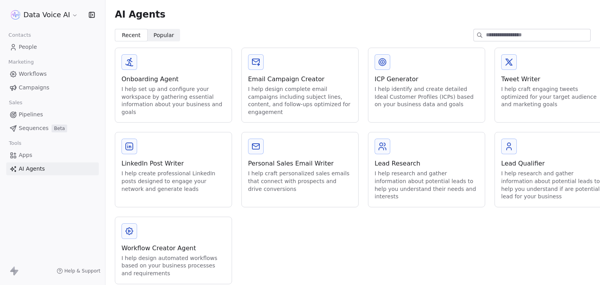  What do you see at coordinates (300, 79) in the screenshot?
I see `div: Email Campaign Creator` at bounding box center [300, 79].